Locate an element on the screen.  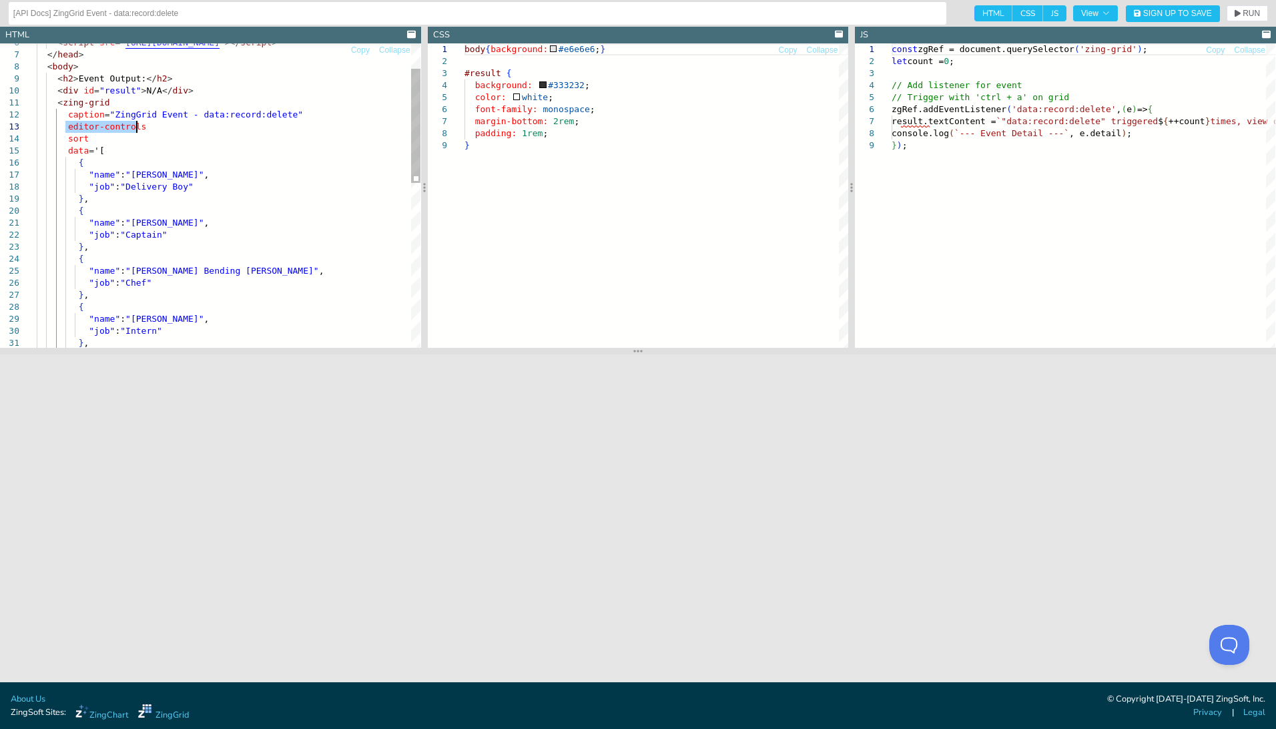
span: , e.detail is located at coordinates (1095, 133).